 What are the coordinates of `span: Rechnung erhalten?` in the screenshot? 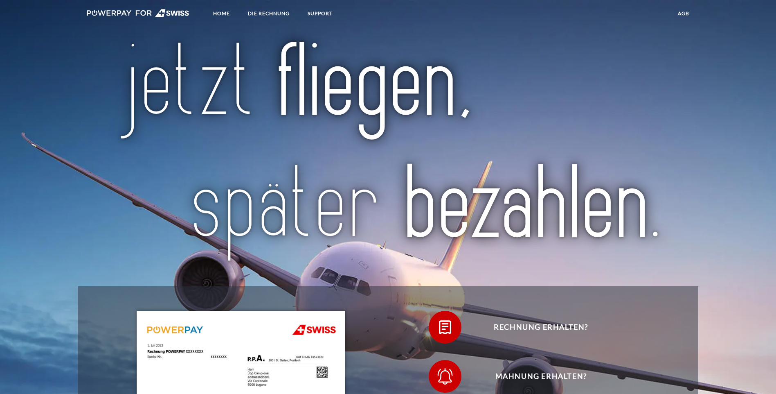 It's located at (541, 327).